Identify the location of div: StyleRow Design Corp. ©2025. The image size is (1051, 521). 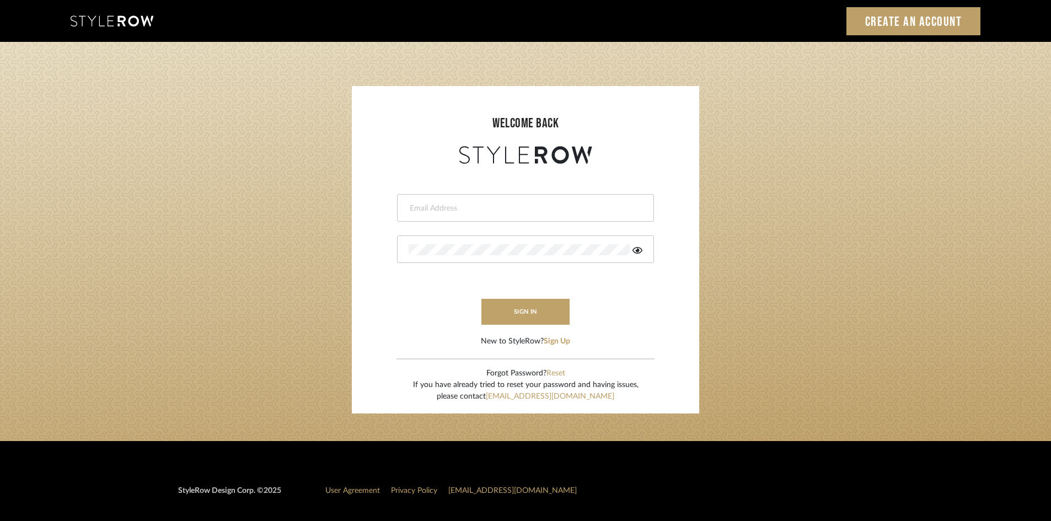
(229, 495).